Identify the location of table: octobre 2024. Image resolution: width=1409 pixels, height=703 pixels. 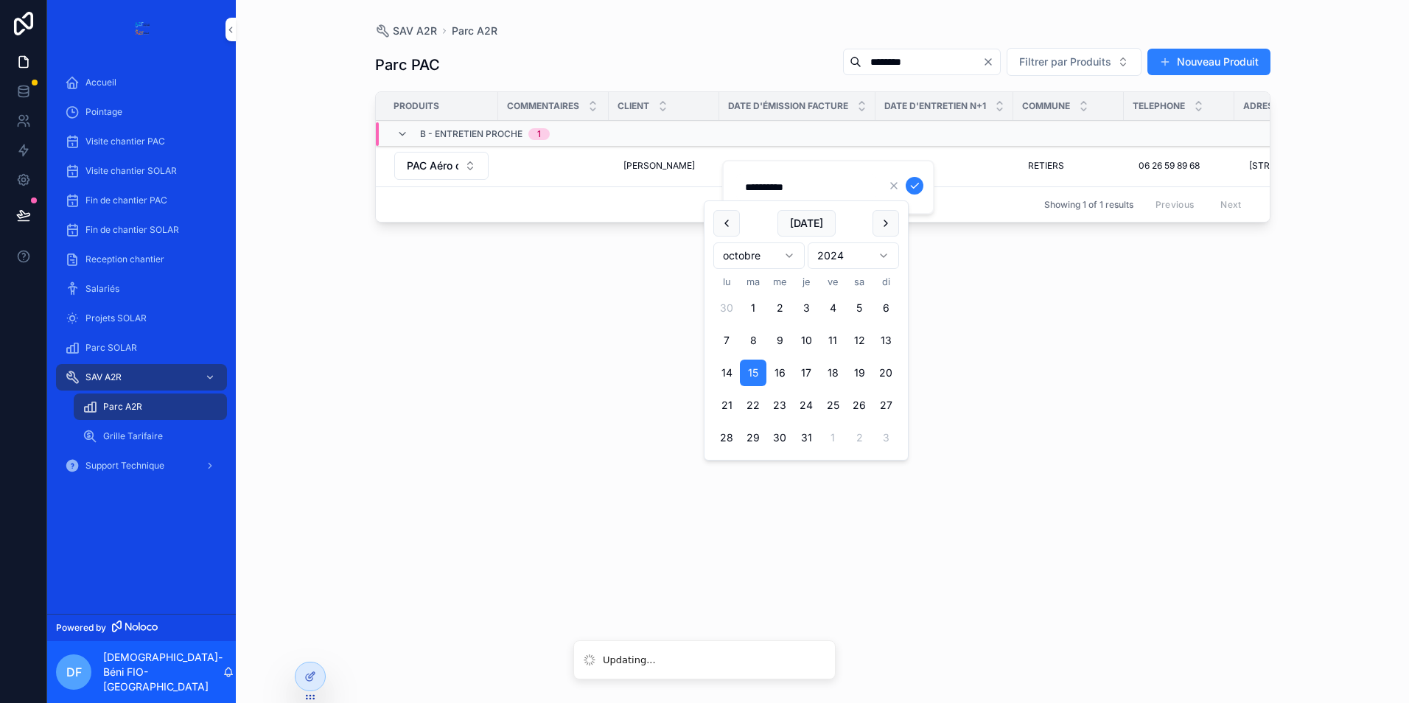
(806, 363).